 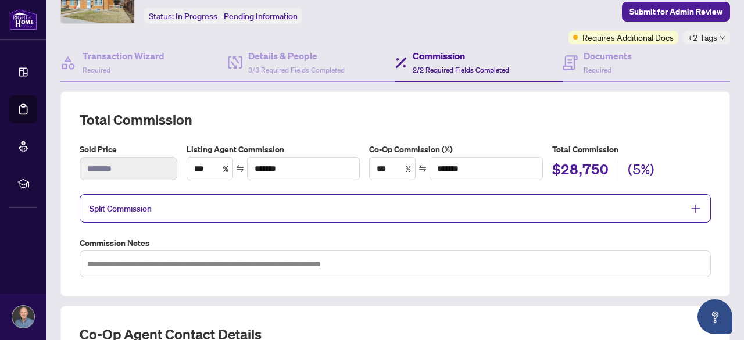 I want to click on h4: Details & People, so click(x=296, y=56).